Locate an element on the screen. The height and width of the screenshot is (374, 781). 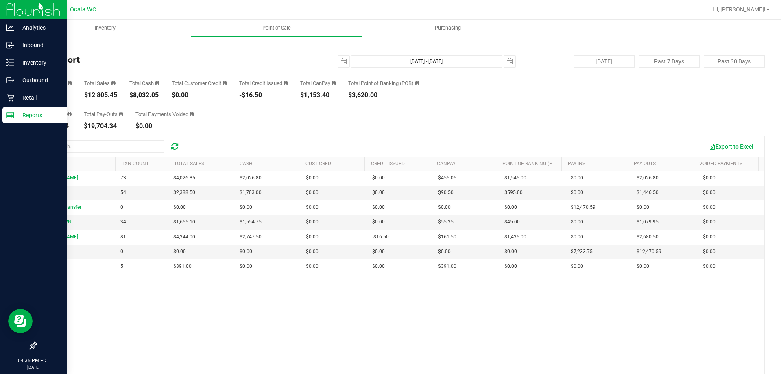
div: $19,704.34 is located at coordinates (103, 126).